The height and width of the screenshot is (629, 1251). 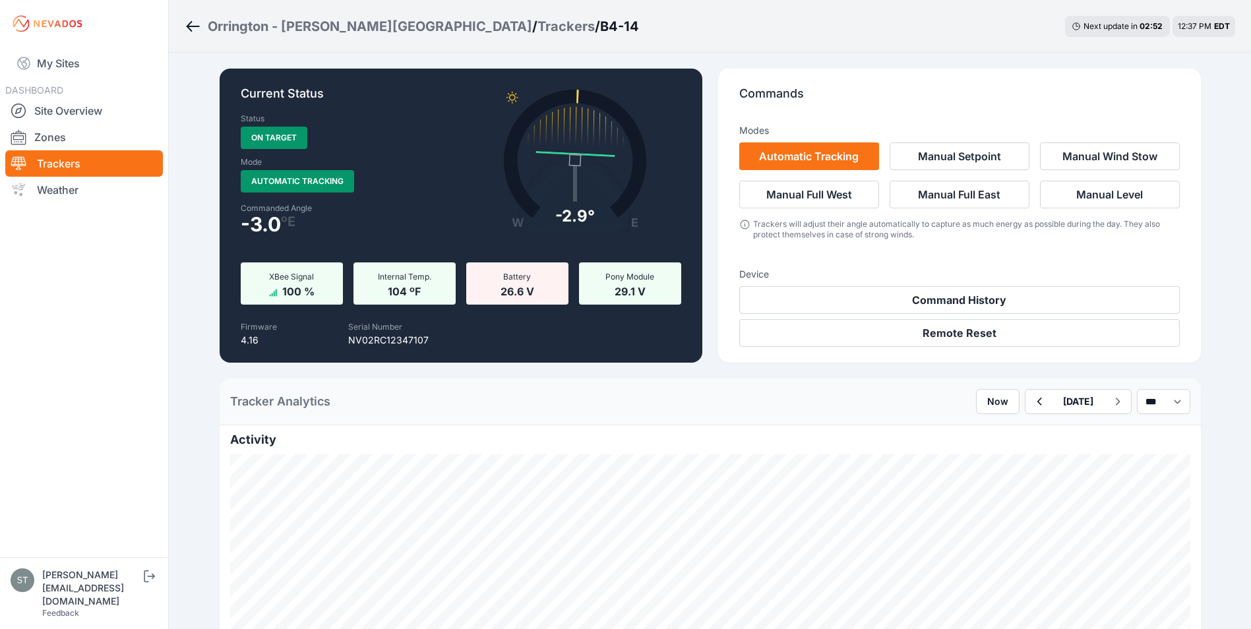 What do you see at coordinates (274, 138) in the screenshot?
I see `span: On Target` at bounding box center [274, 138].